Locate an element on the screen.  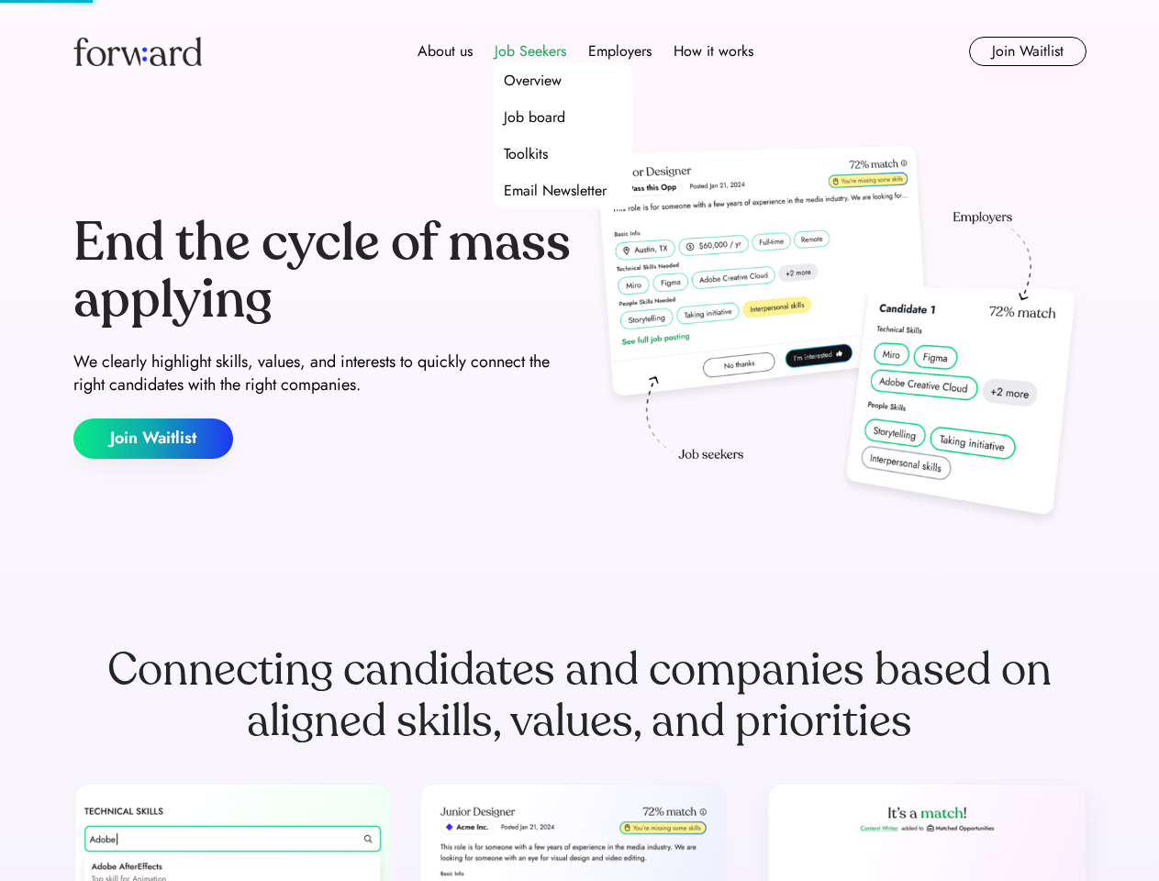
div: Job board is located at coordinates (534, 117).